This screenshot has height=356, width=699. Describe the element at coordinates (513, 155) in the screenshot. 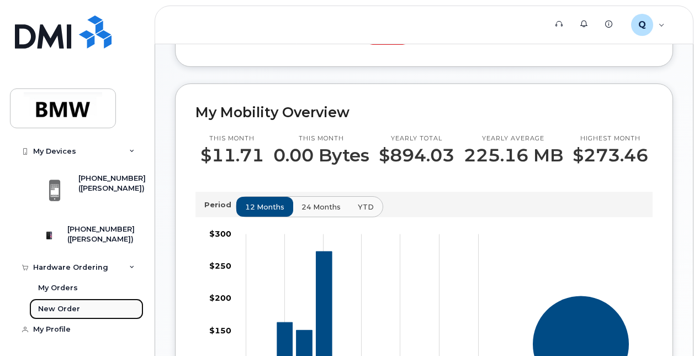

I see `p: 225.16 MB` at that location.